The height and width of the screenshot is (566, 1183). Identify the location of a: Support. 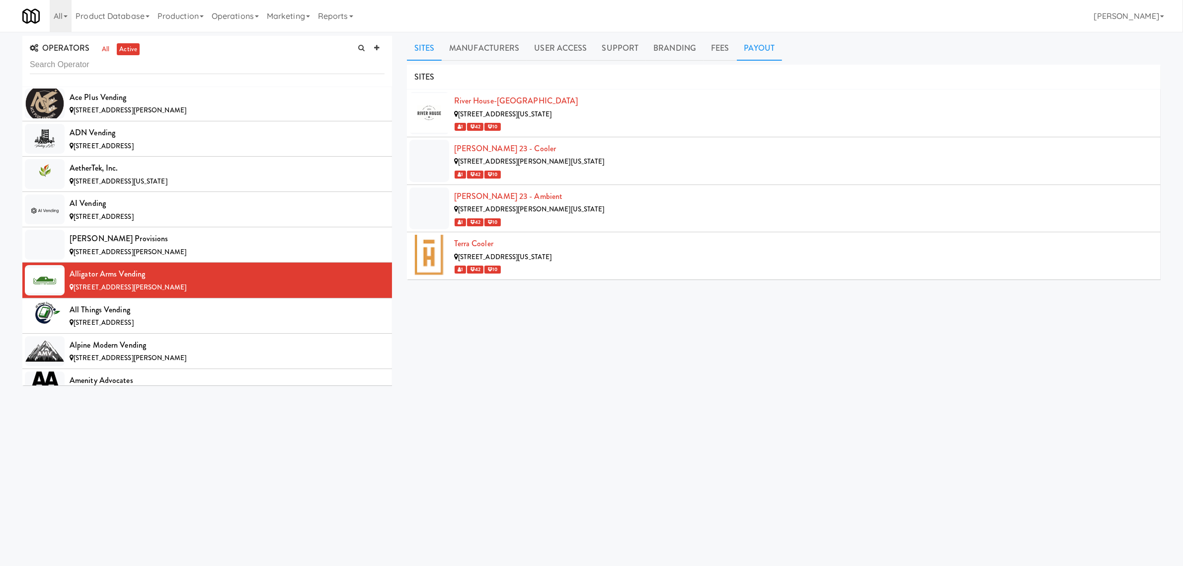
(621, 48).